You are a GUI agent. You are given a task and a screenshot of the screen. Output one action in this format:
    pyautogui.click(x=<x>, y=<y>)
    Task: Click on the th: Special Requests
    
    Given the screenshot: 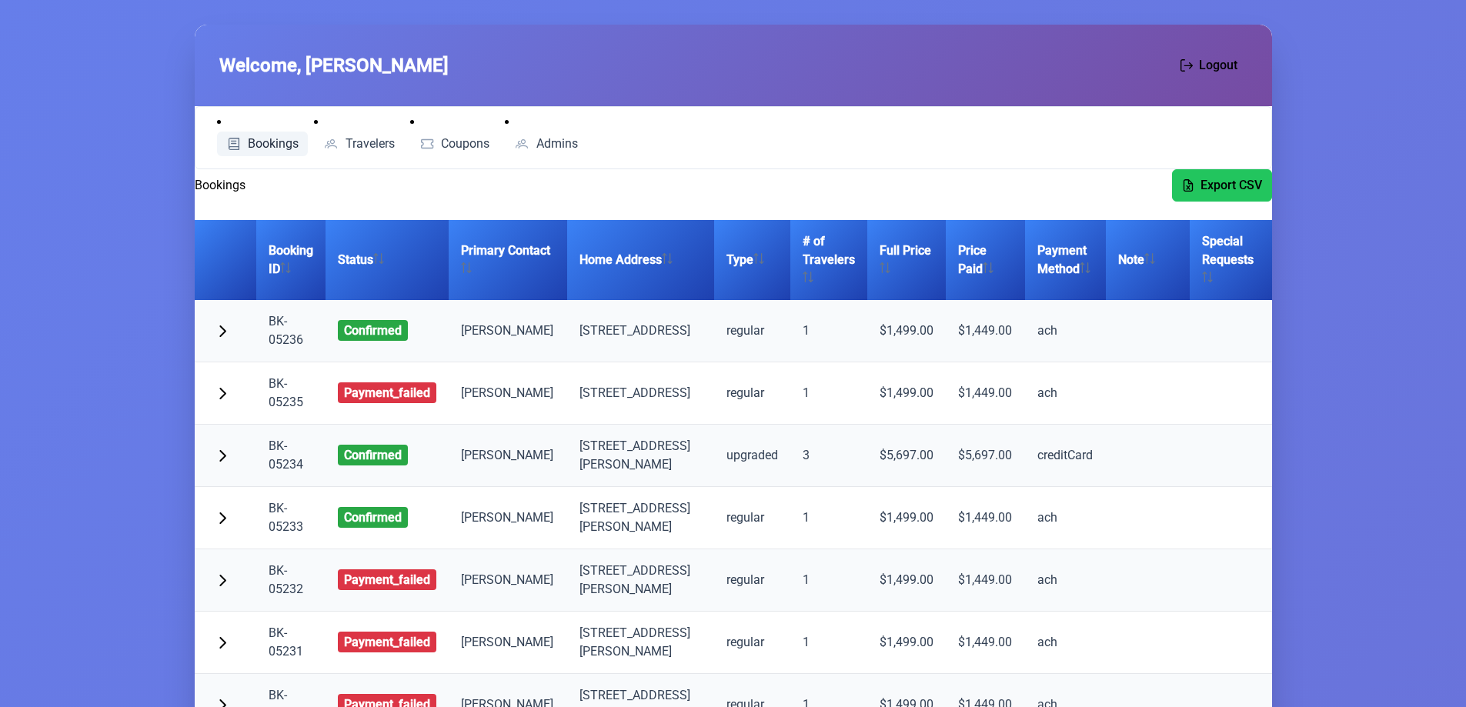 What is the action you would take?
    pyautogui.click(x=1231, y=260)
    